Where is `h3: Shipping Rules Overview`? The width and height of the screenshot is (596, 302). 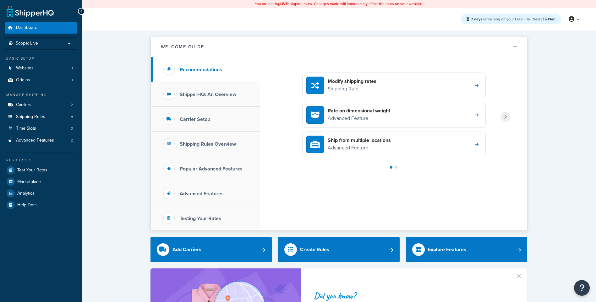
h3: Shipping Rules Overview is located at coordinates (208, 144).